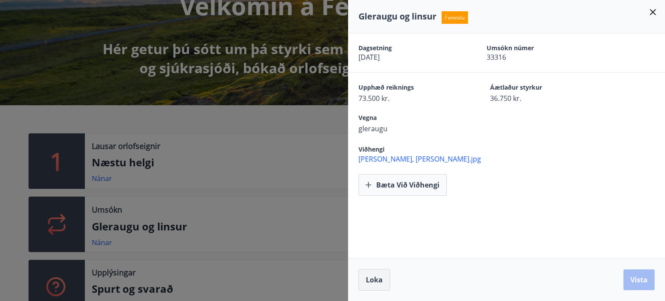 The height and width of the screenshot is (301, 665). What do you see at coordinates (374, 280) in the screenshot?
I see `button: Loka` at bounding box center [374, 280].